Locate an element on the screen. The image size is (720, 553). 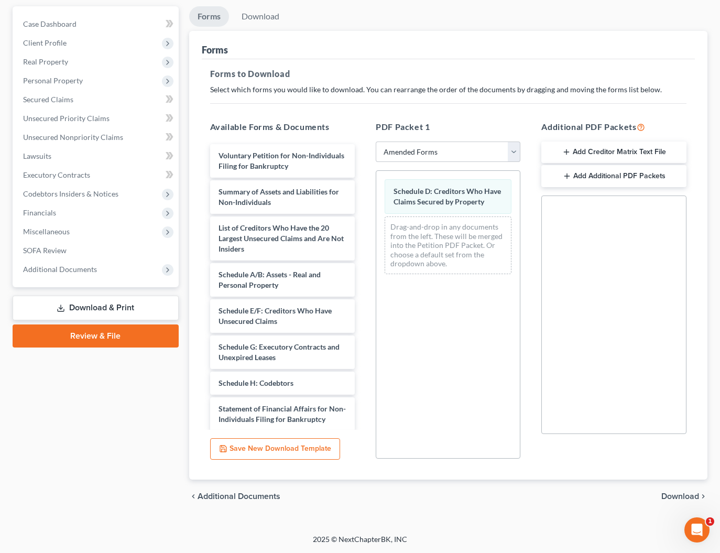
a: Unsecured Nonpriority Claims is located at coordinates (96, 137).